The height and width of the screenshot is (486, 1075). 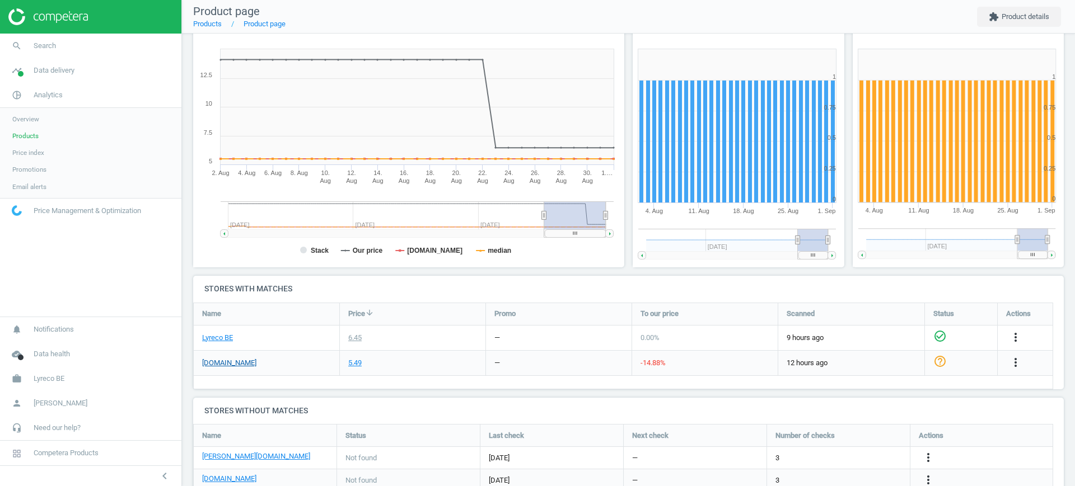 What do you see at coordinates (66, 453) in the screenshot?
I see `span: Competera Products` at bounding box center [66, 453].